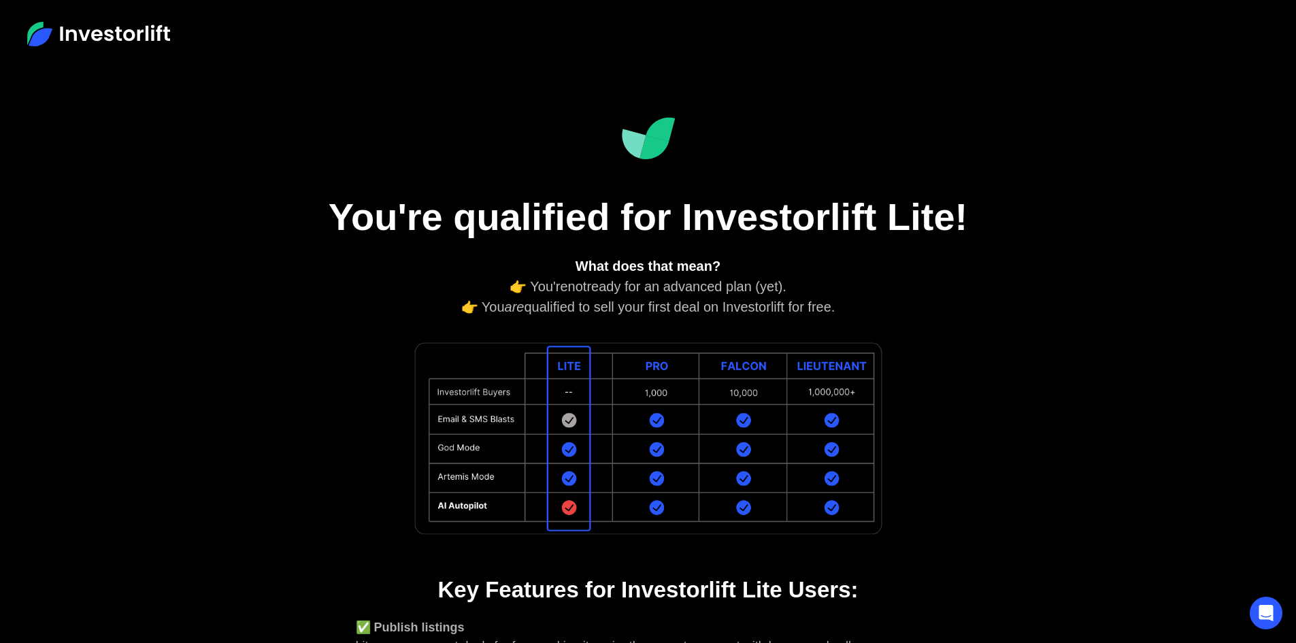  I want to click on strong: ✅ Publish listings, so click(410, 627).